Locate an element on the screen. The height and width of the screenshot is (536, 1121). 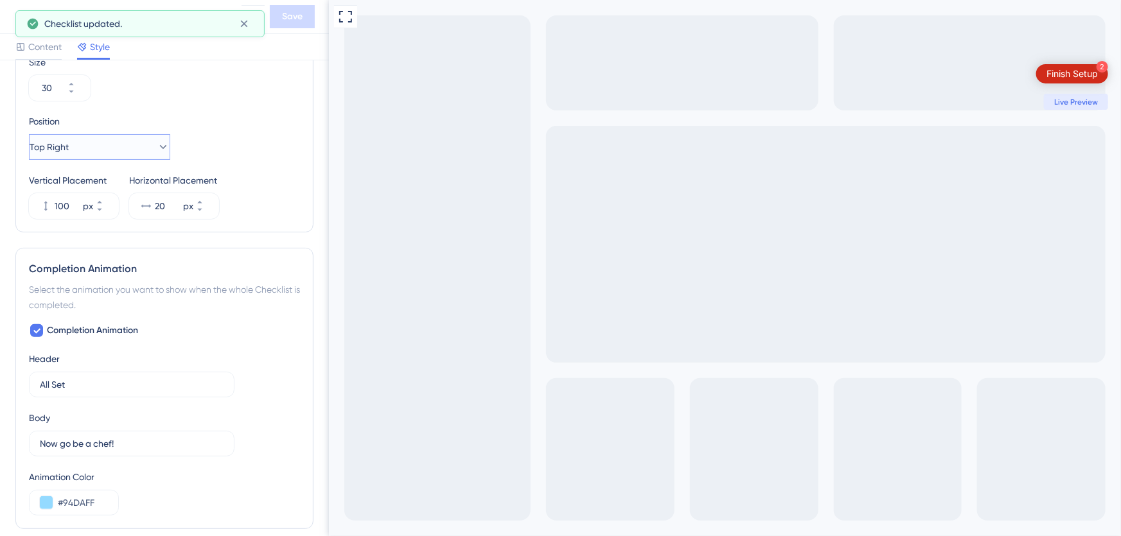
span: Top Right is located at coordinates (49, 147).